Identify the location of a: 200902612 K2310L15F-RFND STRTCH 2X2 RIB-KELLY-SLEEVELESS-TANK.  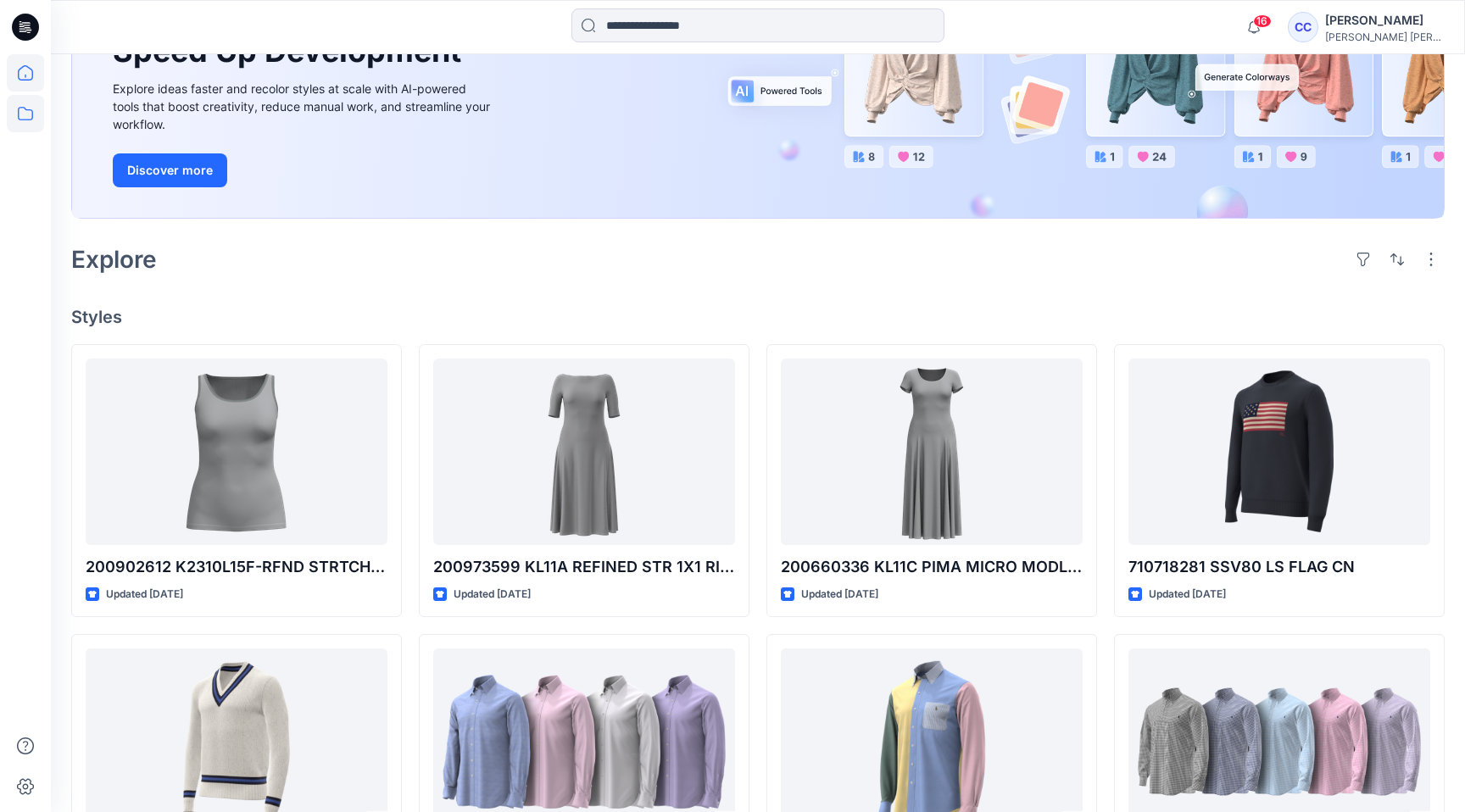
(236, 452).